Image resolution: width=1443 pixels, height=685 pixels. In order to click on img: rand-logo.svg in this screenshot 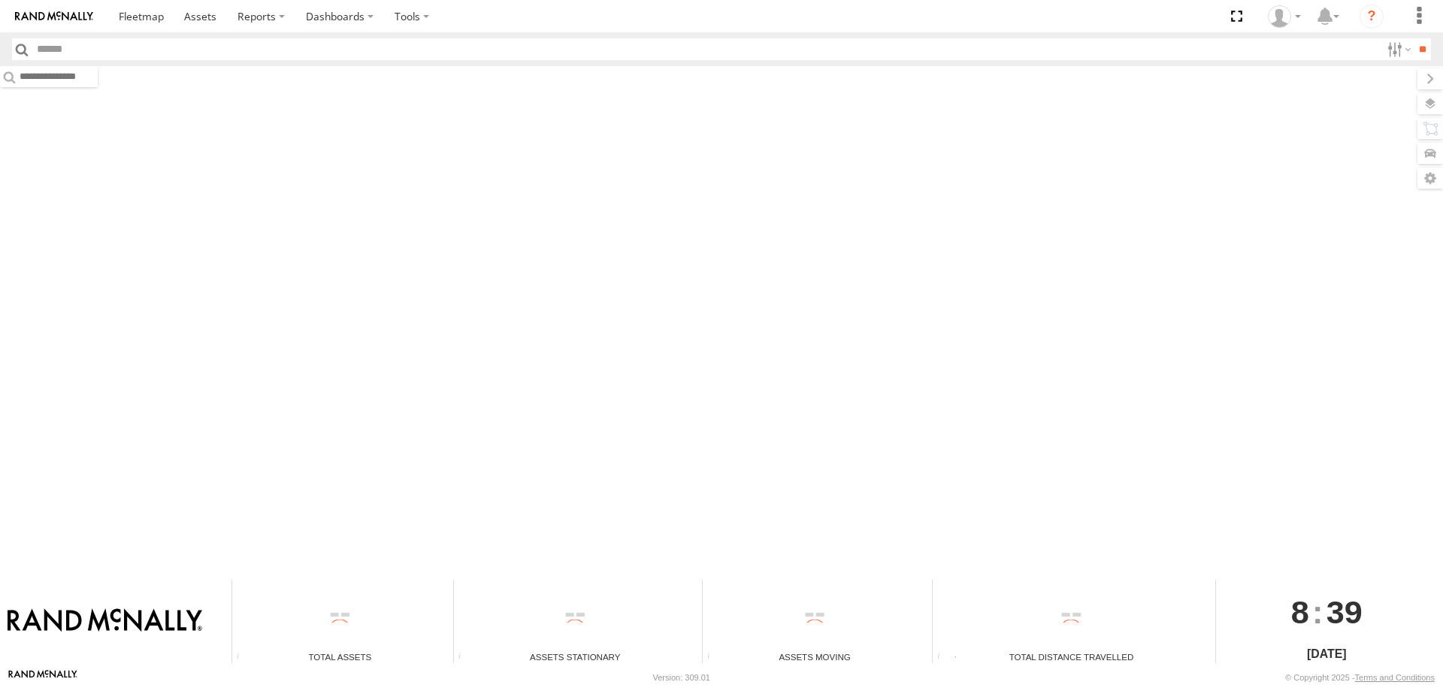, I will do `click(54, 17)`.